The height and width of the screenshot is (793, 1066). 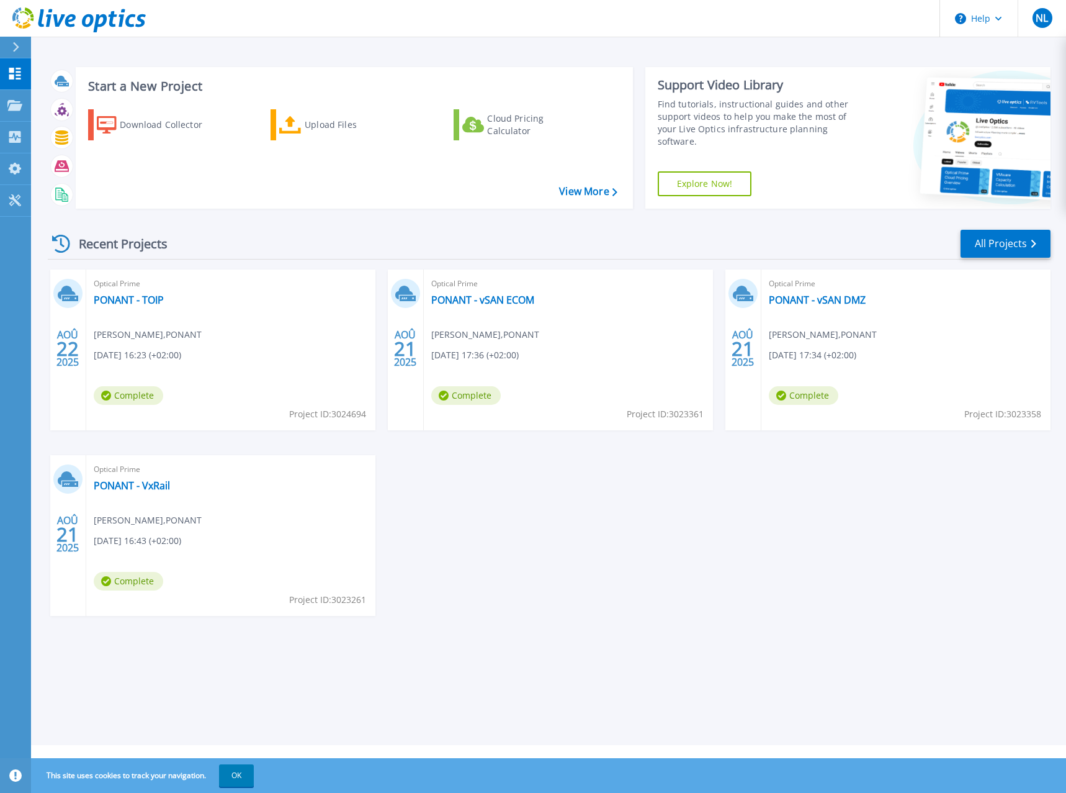 What do you see at coordinates (1006, 243) in the screenshot?
I see `a: All Projects` at bounding box center [1006, 243].